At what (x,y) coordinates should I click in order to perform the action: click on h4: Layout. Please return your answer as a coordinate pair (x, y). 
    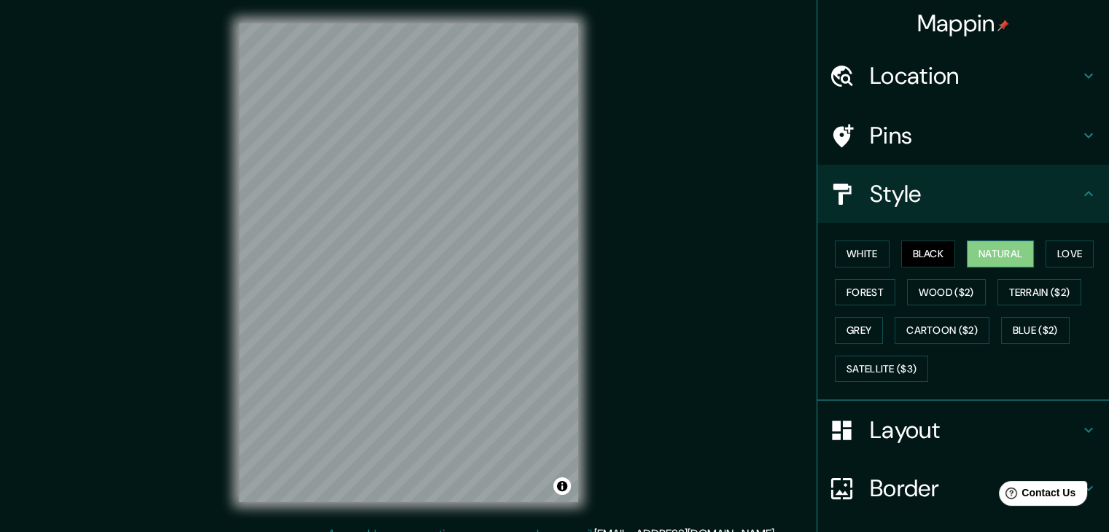
    Looking at the image, I should click on (974, 430).